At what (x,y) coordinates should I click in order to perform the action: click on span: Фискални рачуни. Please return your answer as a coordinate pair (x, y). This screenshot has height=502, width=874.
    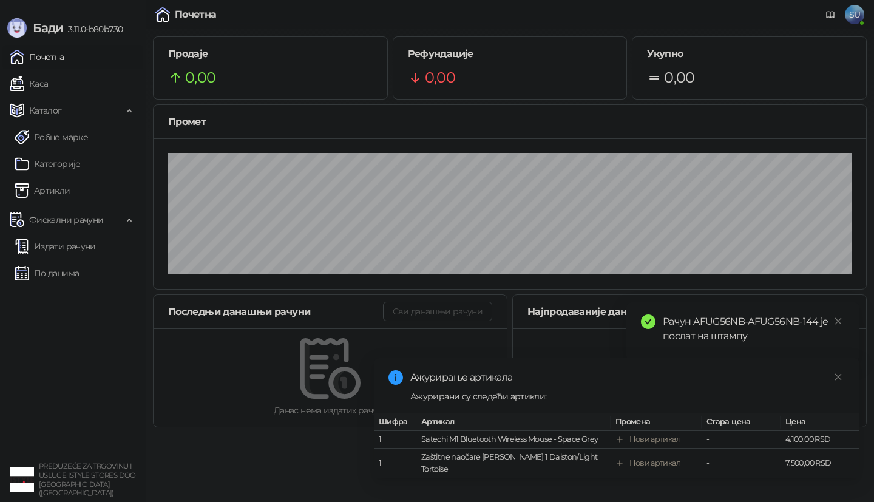
    Looking at the image, I should click on (66, 220).